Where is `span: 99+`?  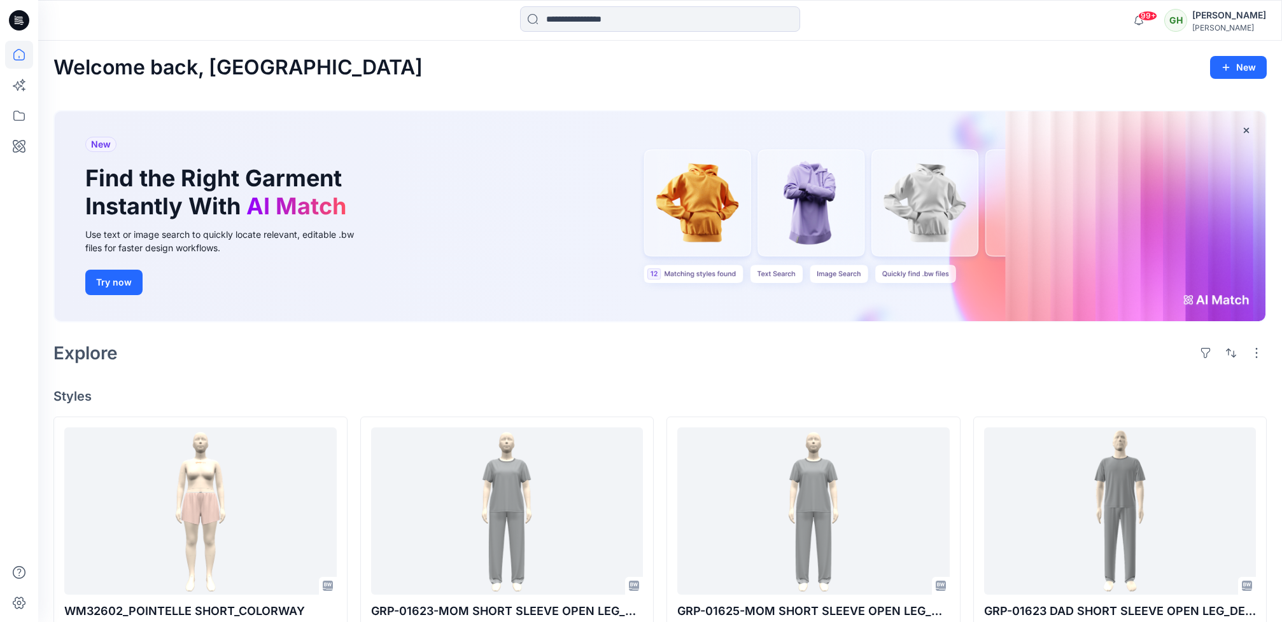 span: 99+ is located at coordinates (1147, 16).